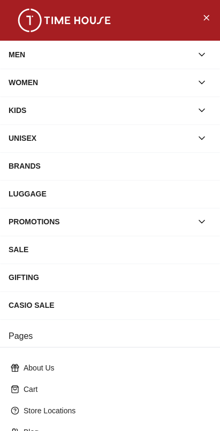 This screenshot has width=220, height=431. What do you see at coordinates (110, 306) in the screenshot?
I see `div: CASIO SALE` at bounding box center [110, 306].